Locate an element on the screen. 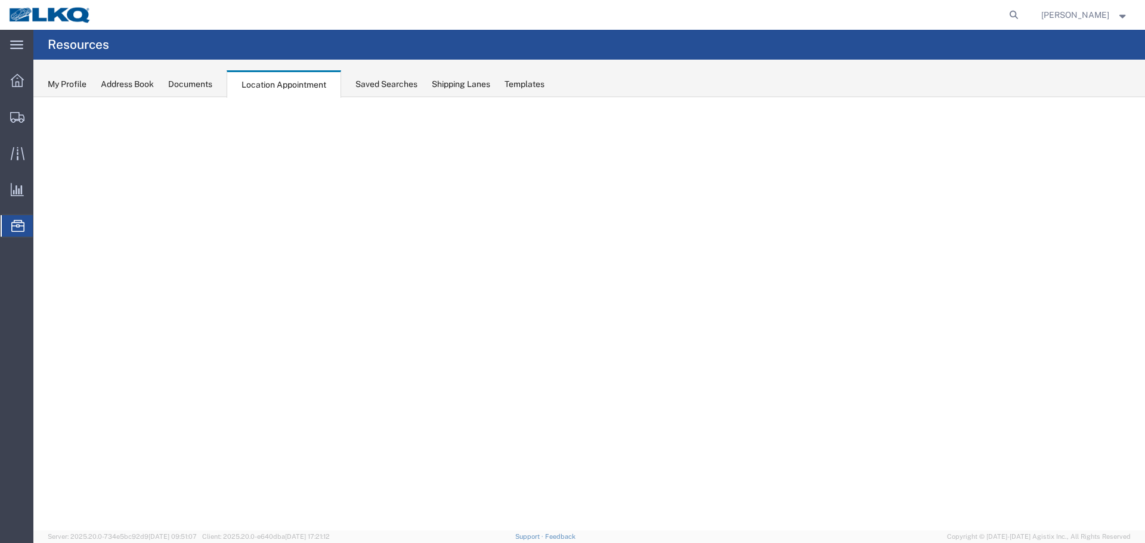 This screenshot has height=543, width=1145. img: logo is located at coordinates (50, 15).